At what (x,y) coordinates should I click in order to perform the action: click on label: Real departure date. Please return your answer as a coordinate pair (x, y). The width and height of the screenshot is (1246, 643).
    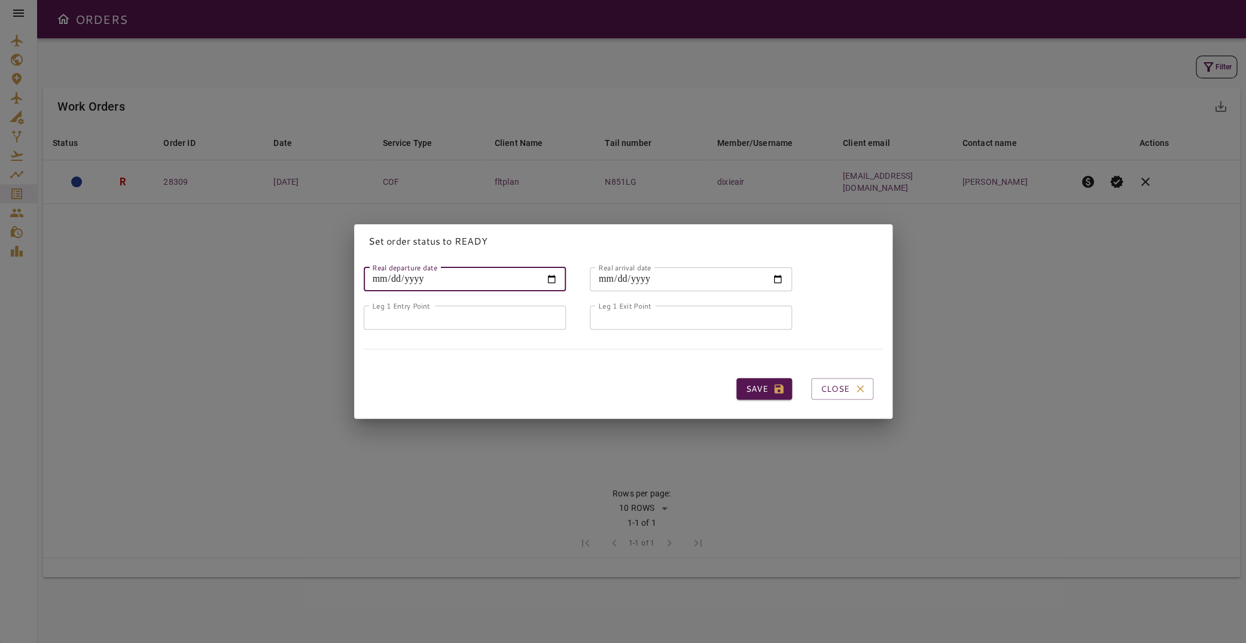
    Looking at the image, I should click on (404, 267).